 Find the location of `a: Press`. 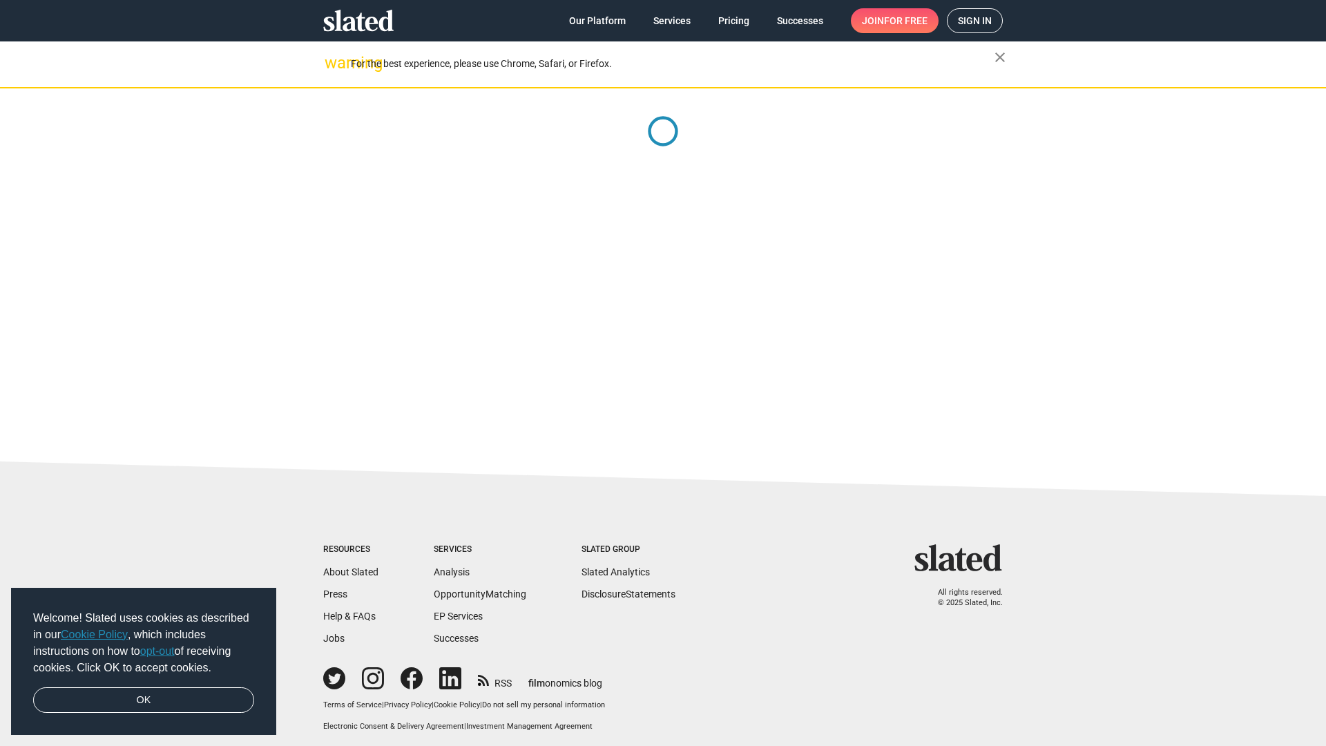

a: Press is located at coordinates (335, 594).